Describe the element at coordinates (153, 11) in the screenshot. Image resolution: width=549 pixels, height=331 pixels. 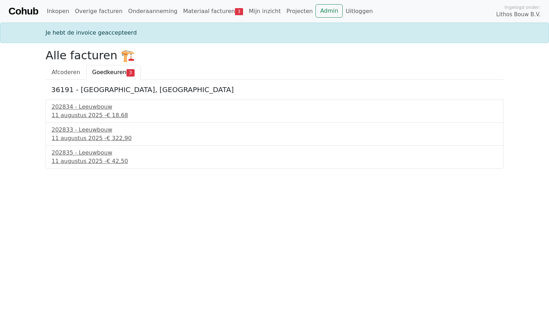
I see `a: Onderaanneming` at that location.